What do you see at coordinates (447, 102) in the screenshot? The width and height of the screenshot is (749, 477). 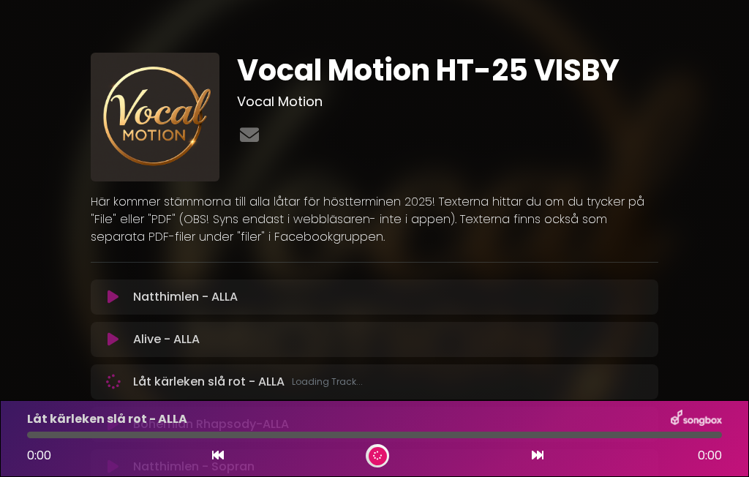 I see `h3: Vocal Motion` at bounding box center [447, 102].